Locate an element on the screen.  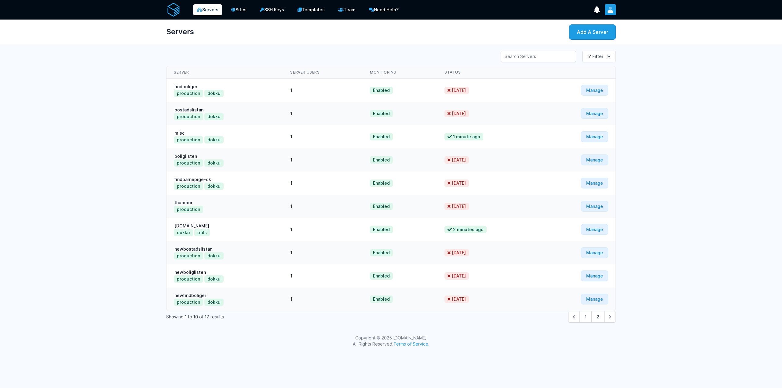
span: to is located at coordinates (190, 317).